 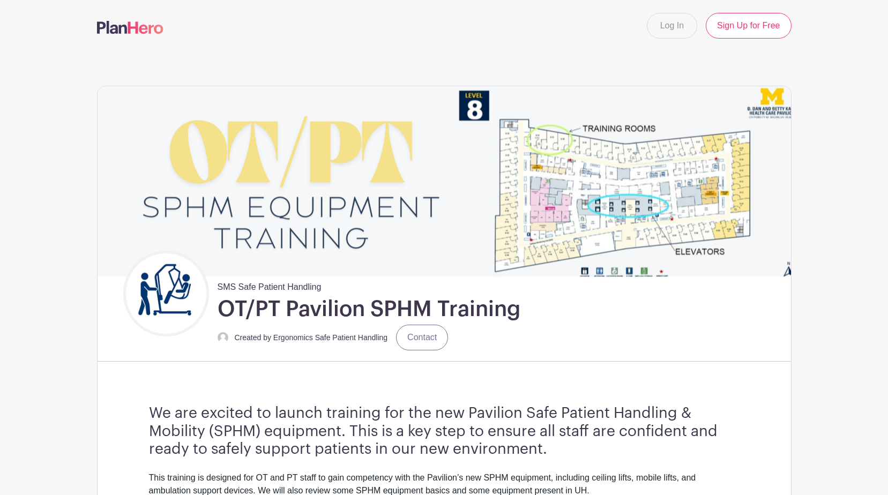 What do you see at coordinates (130, 27) in the screenshot?
I see `img: logo-507f7623f17ff9eddc593b1ce0a138ce2505c220e1c5a4e2b4648c50719b7d32.svg` at bounding box center [130, 27].